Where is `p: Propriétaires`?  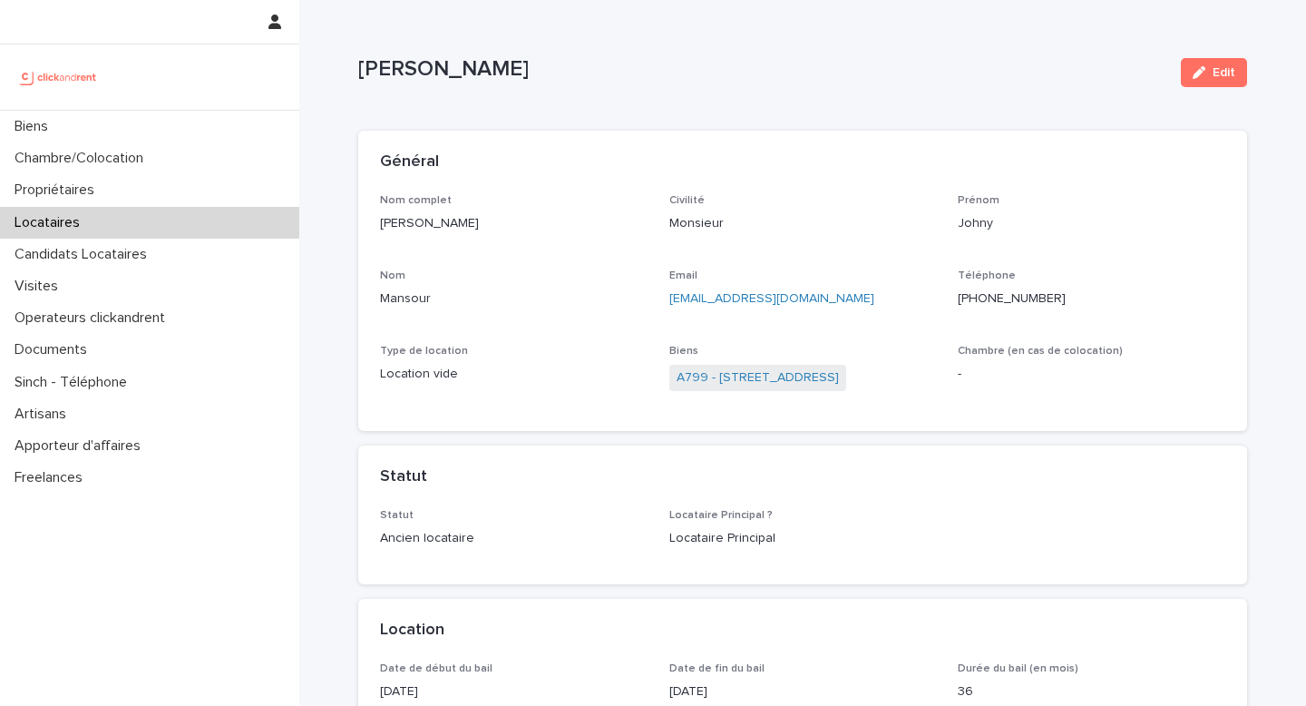
p: Propriétaires is located at coordinates (58, 190).